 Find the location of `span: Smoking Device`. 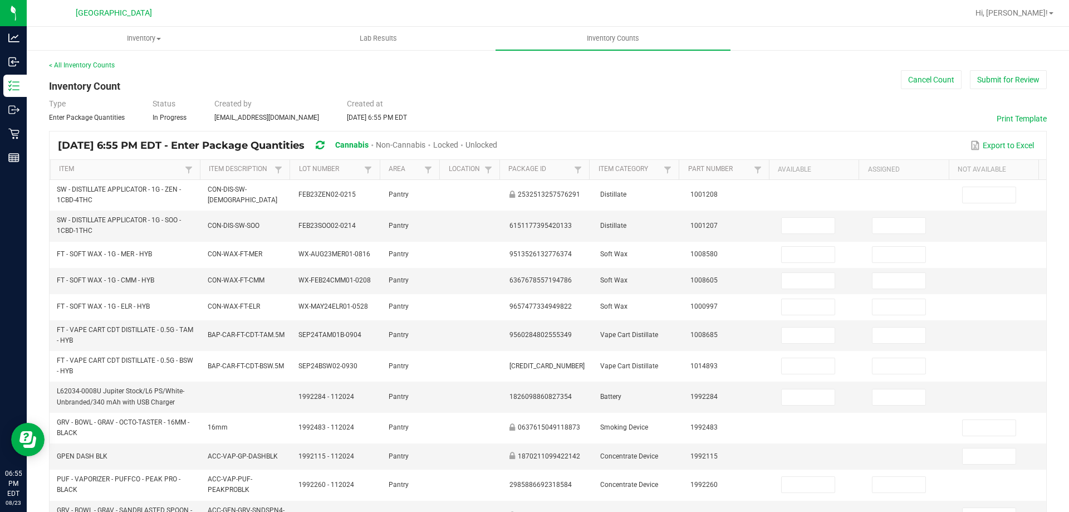

span: Smoking Device is located at coordinates (624, 427).